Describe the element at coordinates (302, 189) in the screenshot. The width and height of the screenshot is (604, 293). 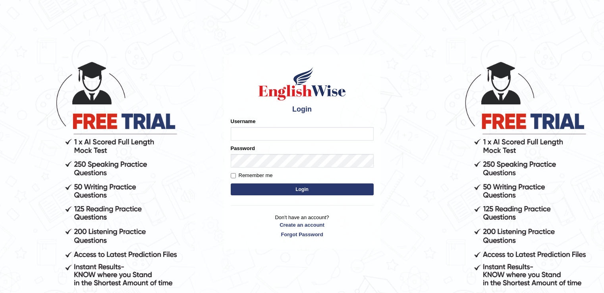
I see `button: Login` at that location.